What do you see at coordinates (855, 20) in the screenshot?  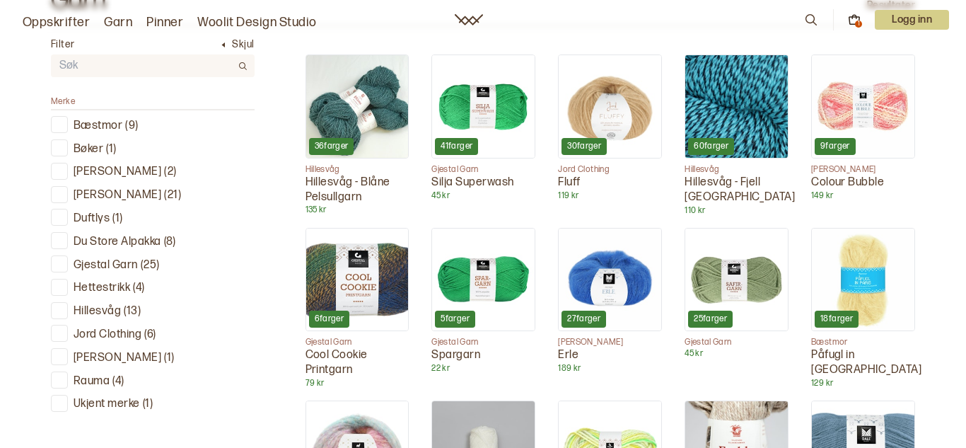 I see `button: 1` at bounding box center [855, 20].